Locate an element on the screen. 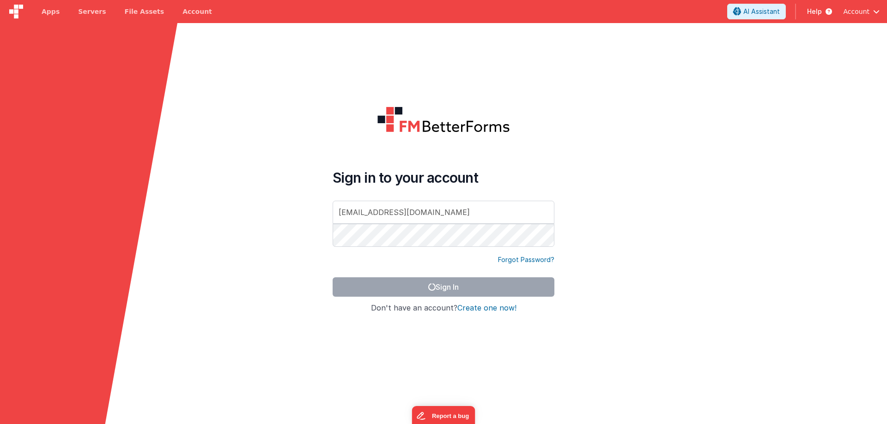 This screenshot has height=424, width=887. h4: Don't have an account? is located at coordinates (443, 309).